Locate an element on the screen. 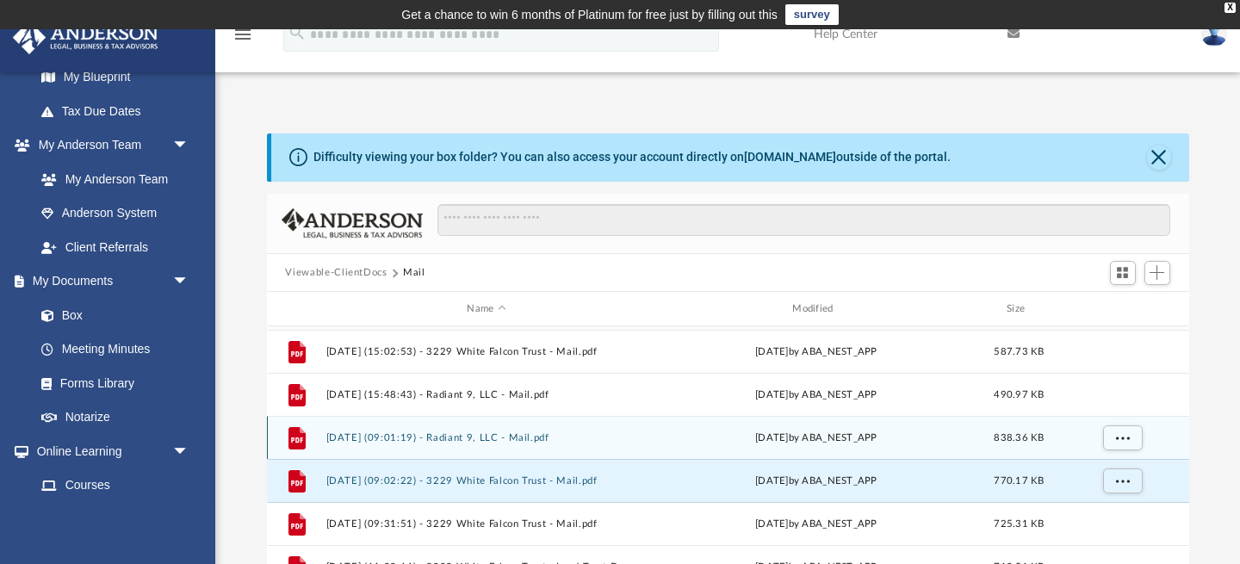 Image resolution: width=1240 pixels, height=564 pixels. a: Forms Library is located at coordinates (111, 383).